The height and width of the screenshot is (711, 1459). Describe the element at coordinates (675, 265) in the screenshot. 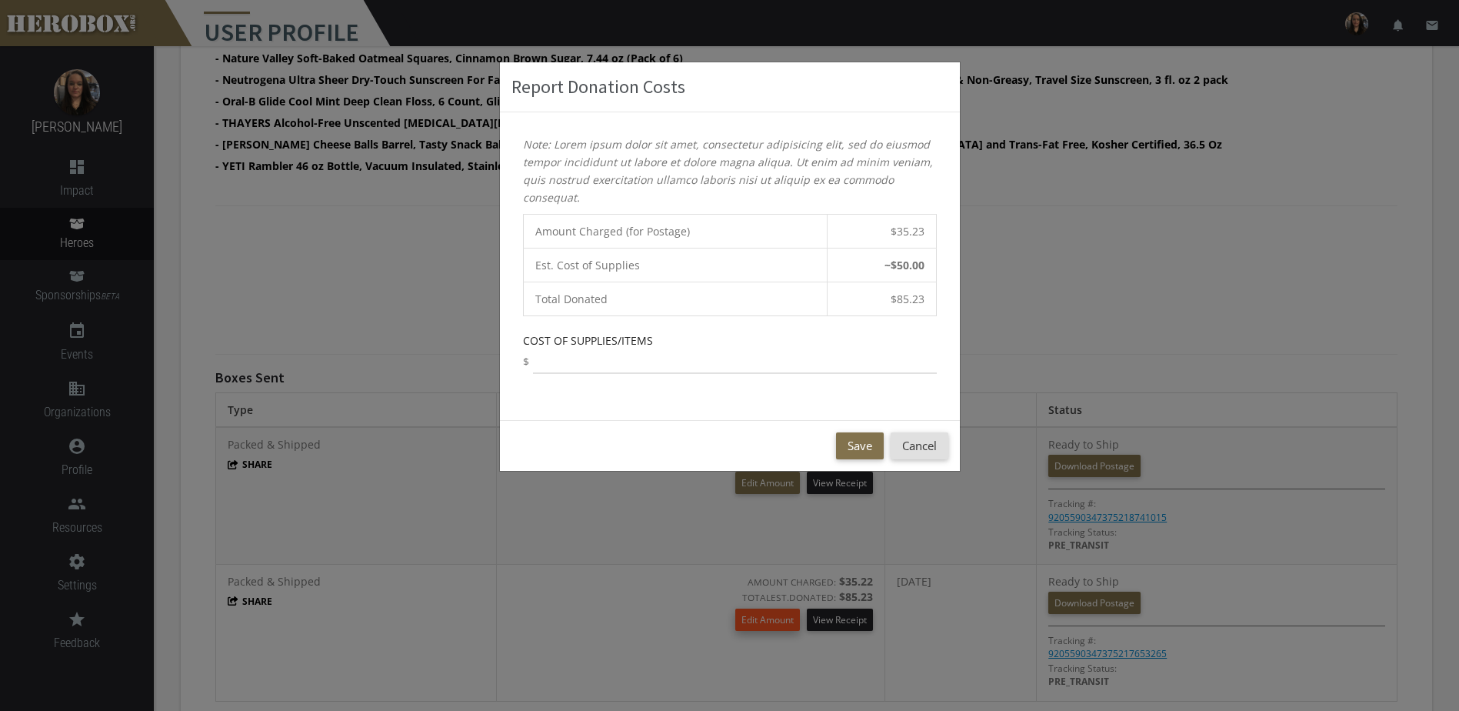

I see `td: Est. Cost of Supplies` at that location.